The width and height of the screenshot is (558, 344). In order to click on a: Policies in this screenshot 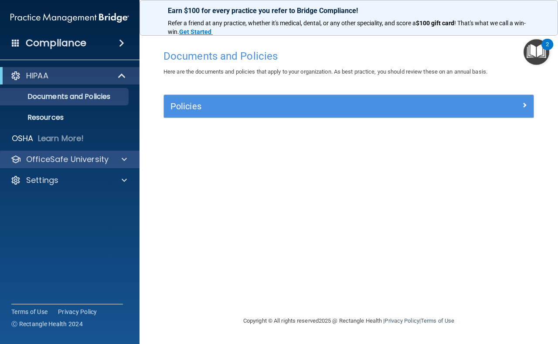, I will do `click(349, 106)`.